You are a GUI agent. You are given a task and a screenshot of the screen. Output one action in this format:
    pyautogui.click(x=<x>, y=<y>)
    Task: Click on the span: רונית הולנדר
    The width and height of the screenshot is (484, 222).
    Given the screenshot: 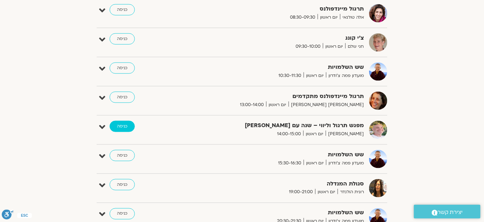 What is the action you would take?
    pyautogui.click(x=351, y=192)
    